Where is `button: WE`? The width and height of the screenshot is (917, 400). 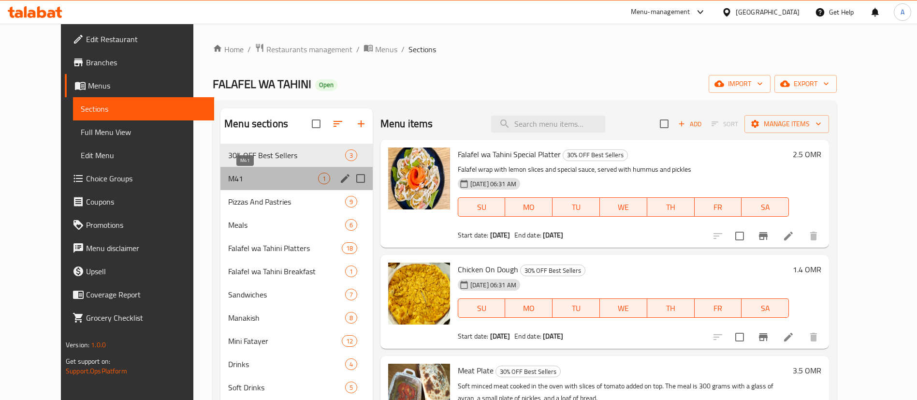 button: WE is located at coordinates (624, 308).